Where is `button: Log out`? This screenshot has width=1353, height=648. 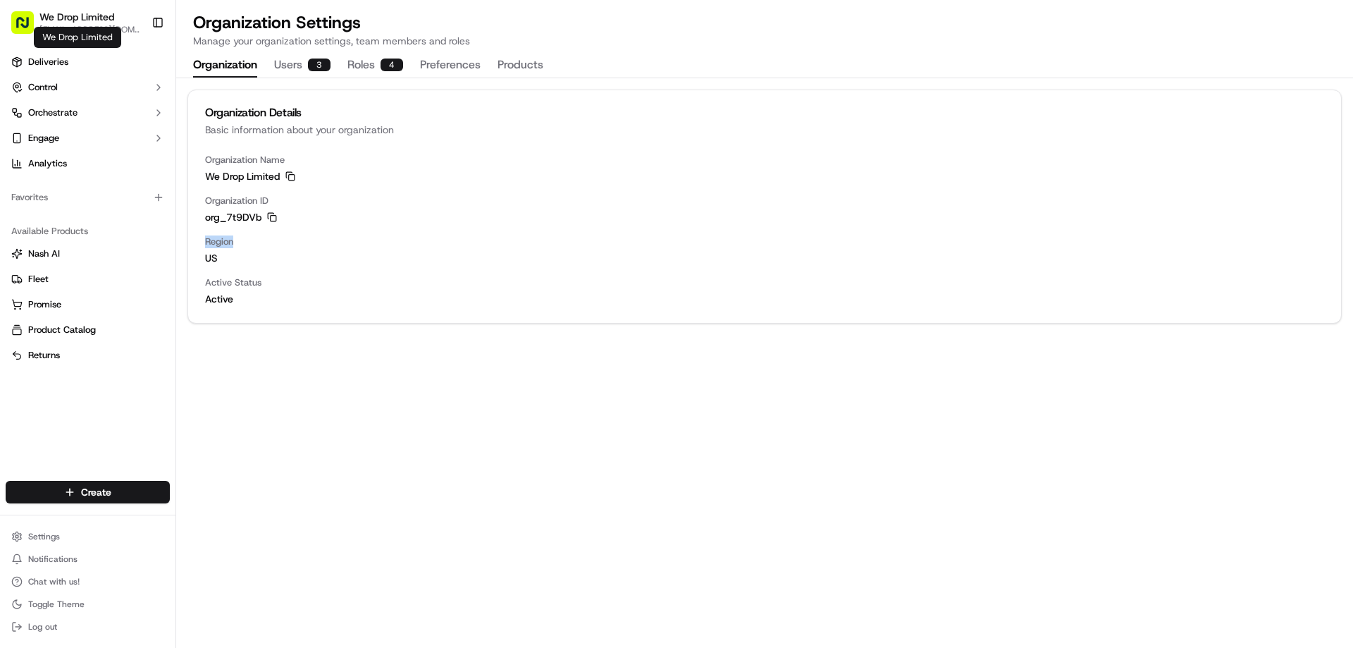 button: Log out is located at coordinates (87, 627).